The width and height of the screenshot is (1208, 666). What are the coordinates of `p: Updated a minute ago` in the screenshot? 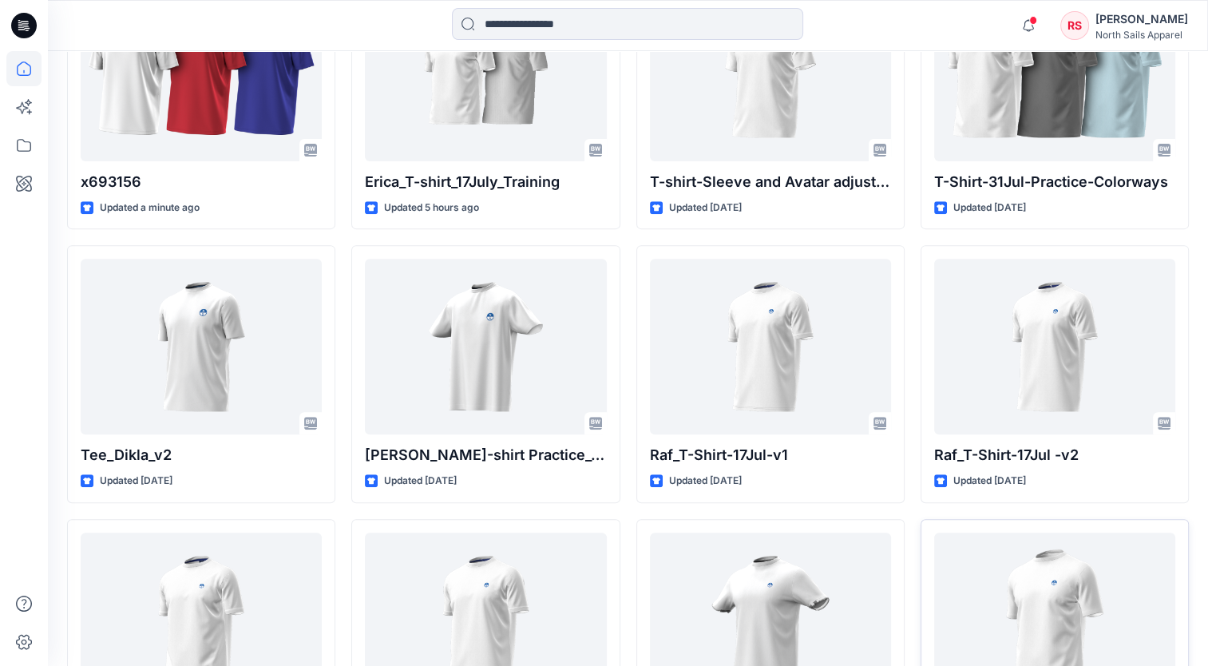 It's located at (149, 208).